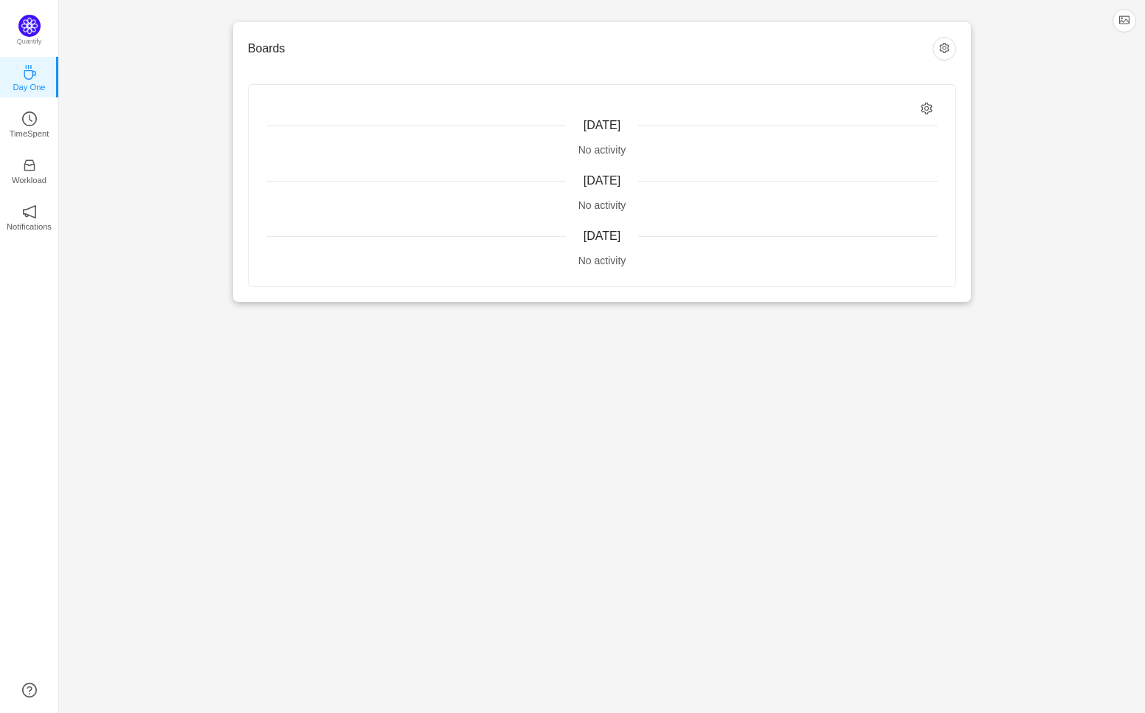 Image resolution: width=1145 pixels, height=713 pixels. What do you see at coordinates (30, 123) in the screenshot?
I see `a: icon: clock-circleTimeSpent` at bounding box center [30, 123].